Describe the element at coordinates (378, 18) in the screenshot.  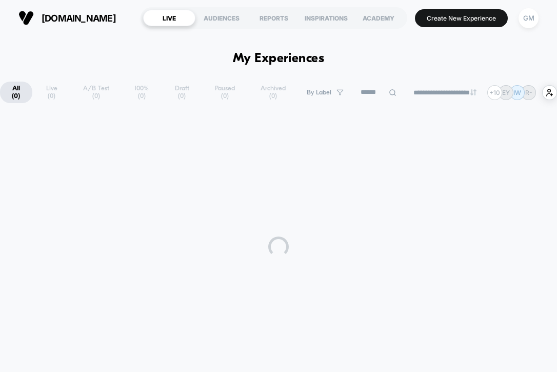
I see `div: ACADEMY` at that location.